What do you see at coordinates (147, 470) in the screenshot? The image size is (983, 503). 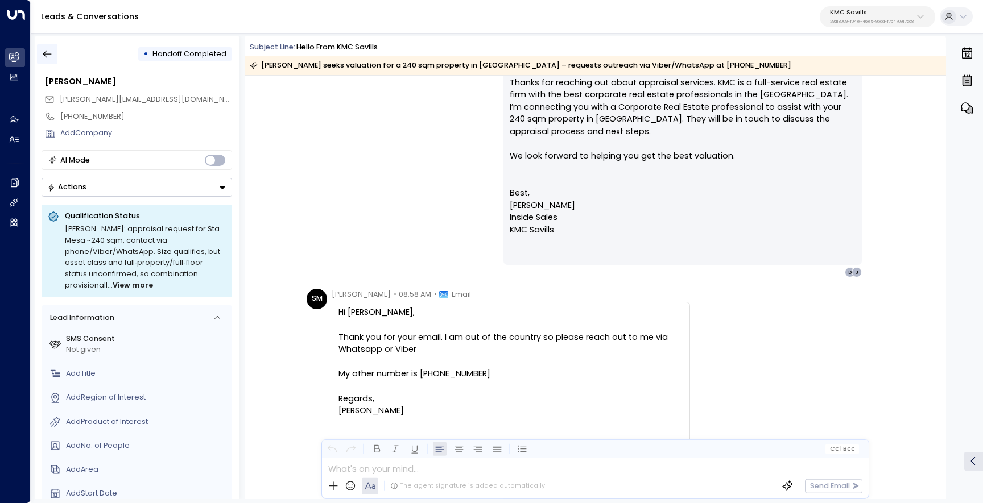 I see `div: AddArea` at bounding box center [147, 470].